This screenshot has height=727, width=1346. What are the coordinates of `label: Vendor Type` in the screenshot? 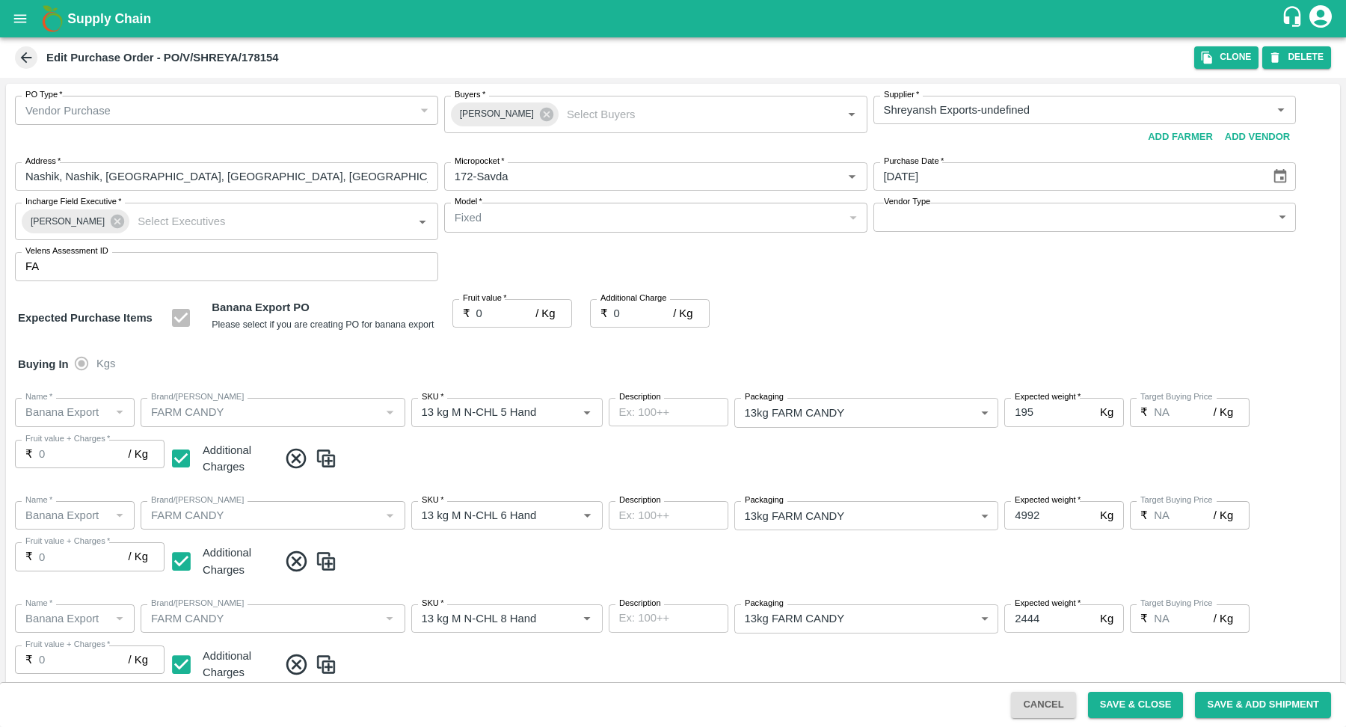 It's located at (907, 202).